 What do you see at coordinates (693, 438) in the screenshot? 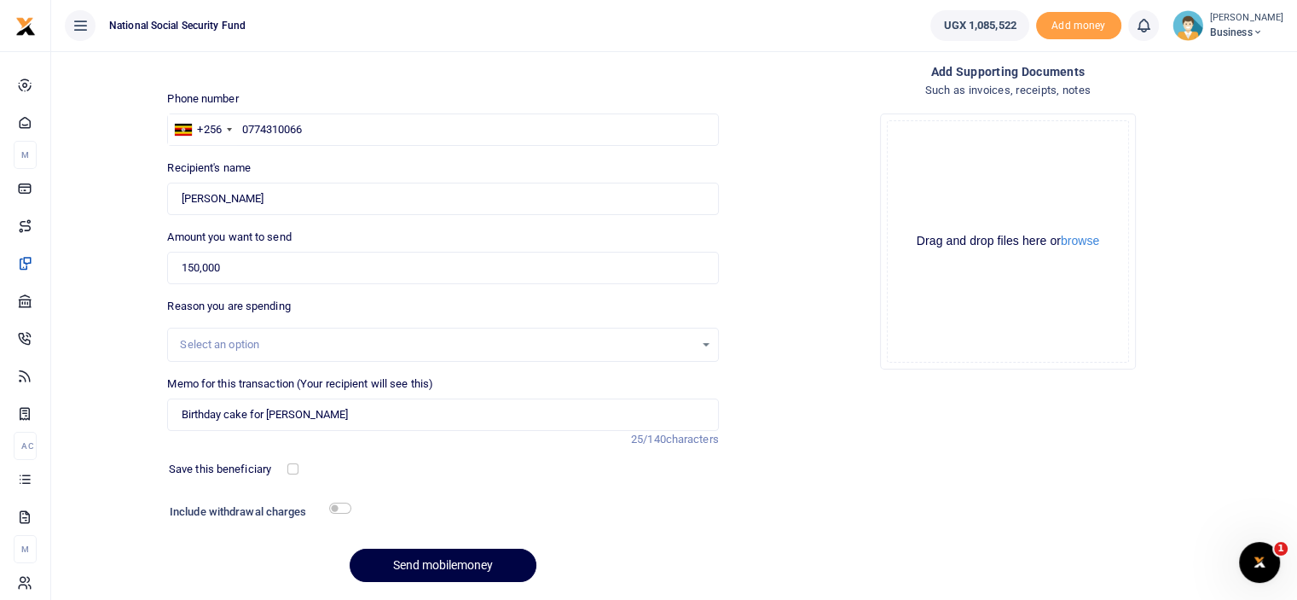
I see `span: characters` at bounding box center [693, 438].